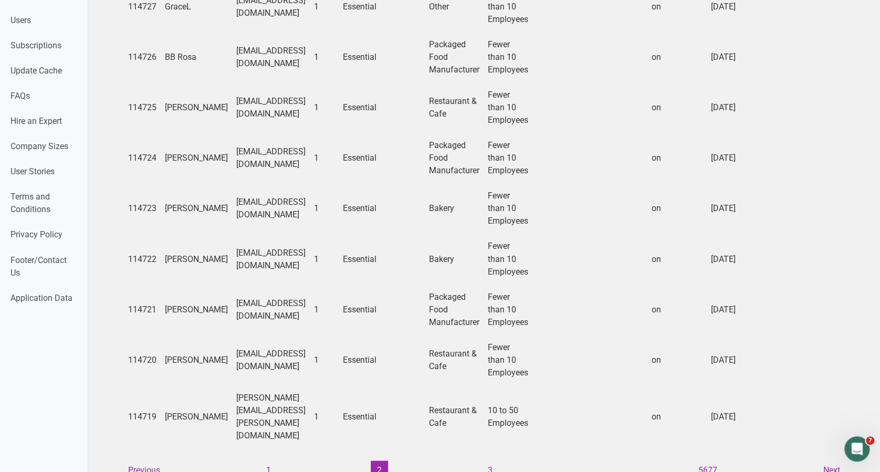 The width and height of the screenshot is (880, 472). What do you see at coordinates (508, 416) in the screenshot?
I see `td: 10 to 50 Employees` at bounding box center [508, 416].